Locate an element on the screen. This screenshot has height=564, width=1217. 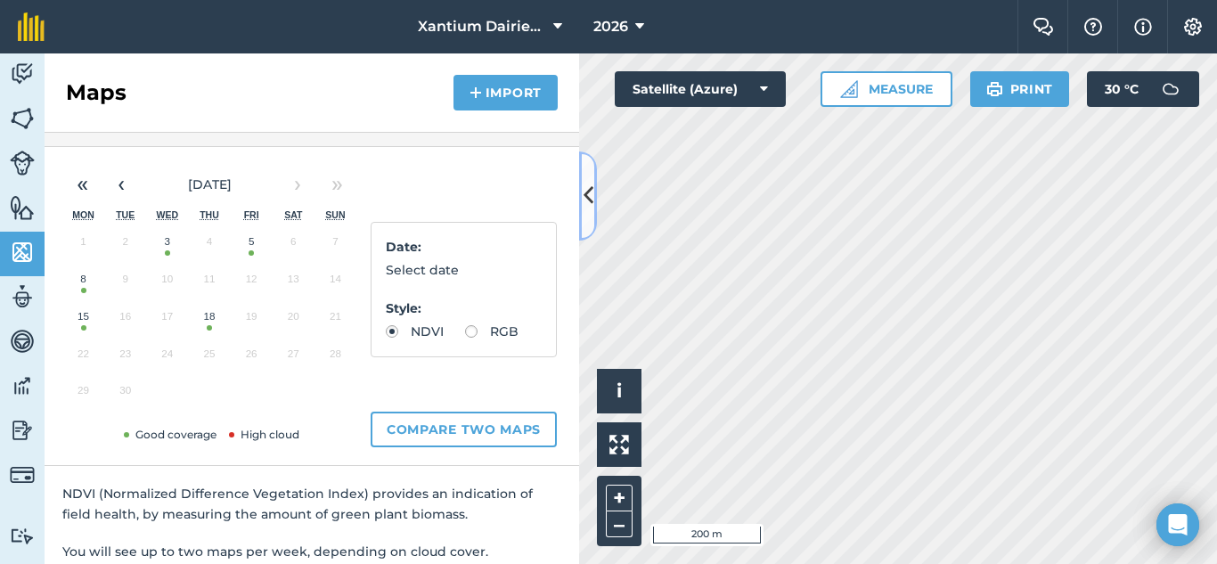
span: i is located at coordinates (619, 390).